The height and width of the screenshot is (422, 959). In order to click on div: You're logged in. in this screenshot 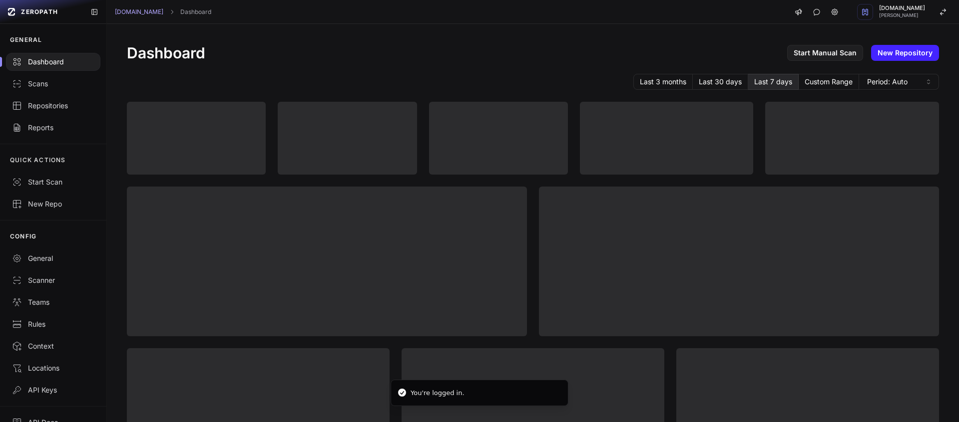, I will do `click(437, 393)`.